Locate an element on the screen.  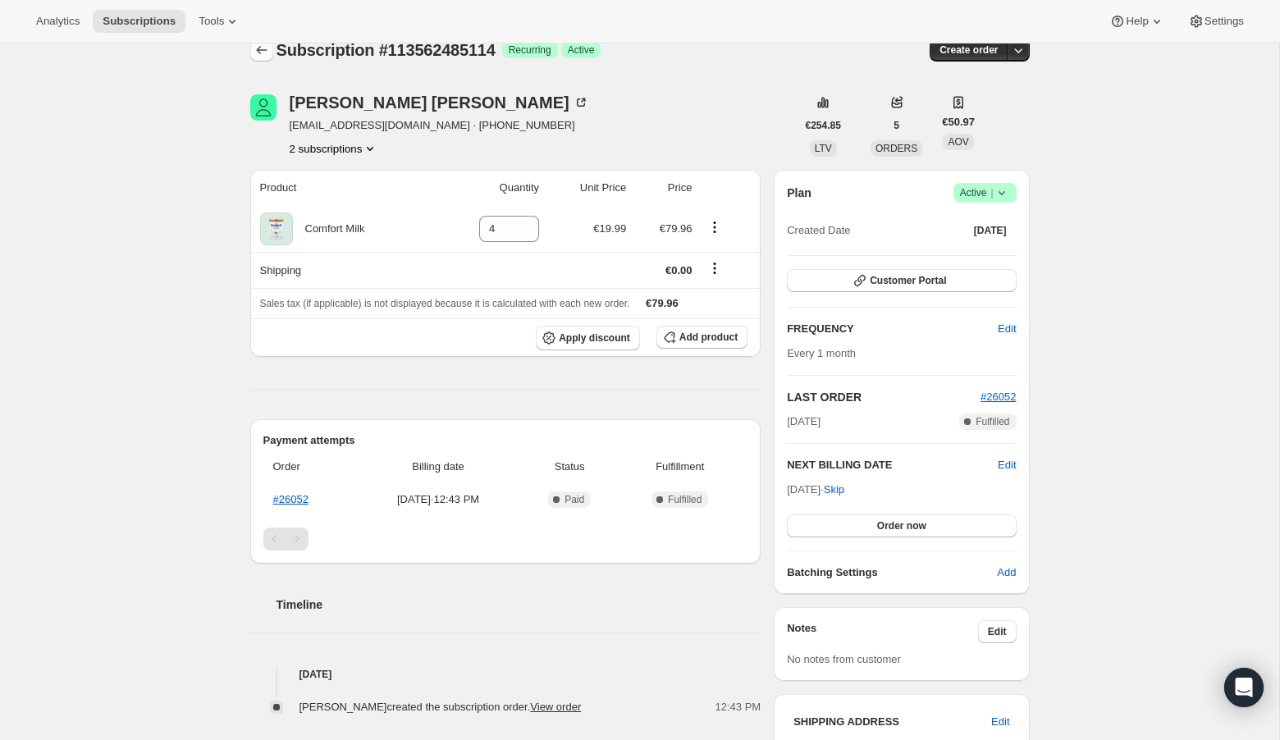
span: AOV is located at coordinates (957, 142).